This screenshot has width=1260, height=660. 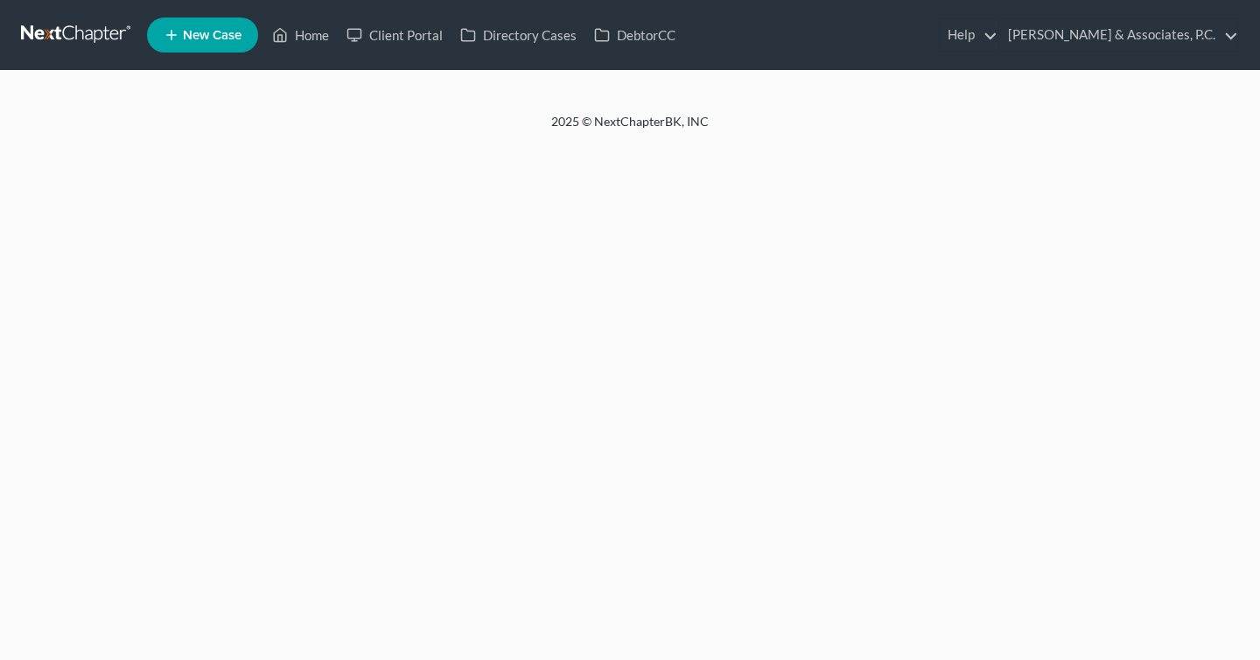 I want to click on div: 2025 © NextChapterBK, INC, so click(x=630, y=129).